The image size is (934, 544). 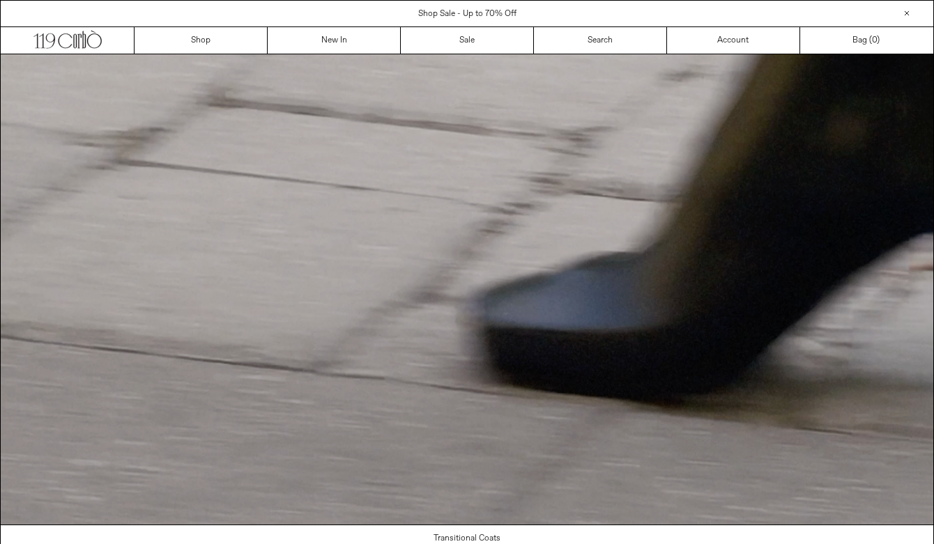 What do you see at coordinates (467, 14) in the screenshot?
I see `span: Shop Sale - Up to 70% Off` at bounding box center [467, 14].